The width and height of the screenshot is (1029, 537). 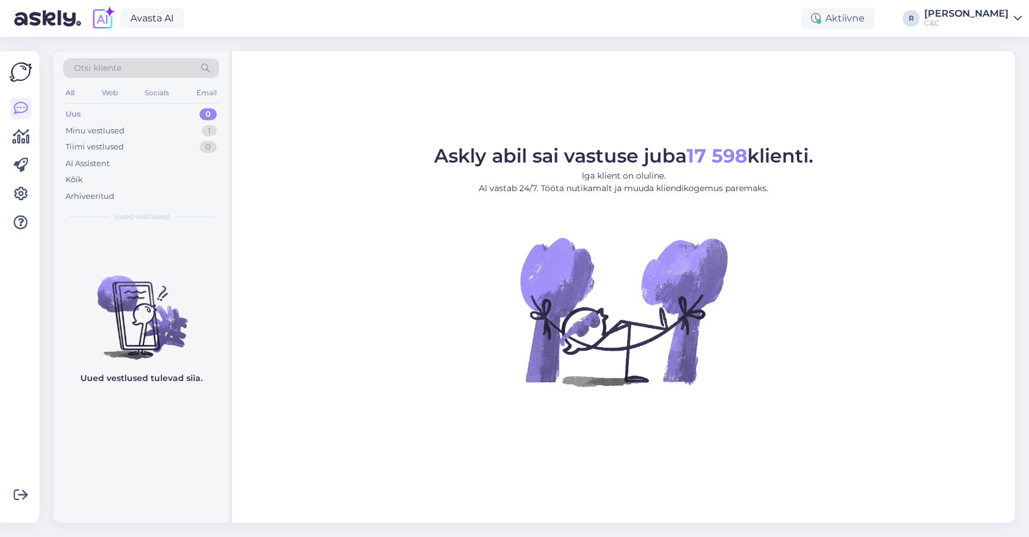 What do you see at coordinates (157, 93) in the screenshot?
I see `div: Socials` at bounding box center [157, 93].